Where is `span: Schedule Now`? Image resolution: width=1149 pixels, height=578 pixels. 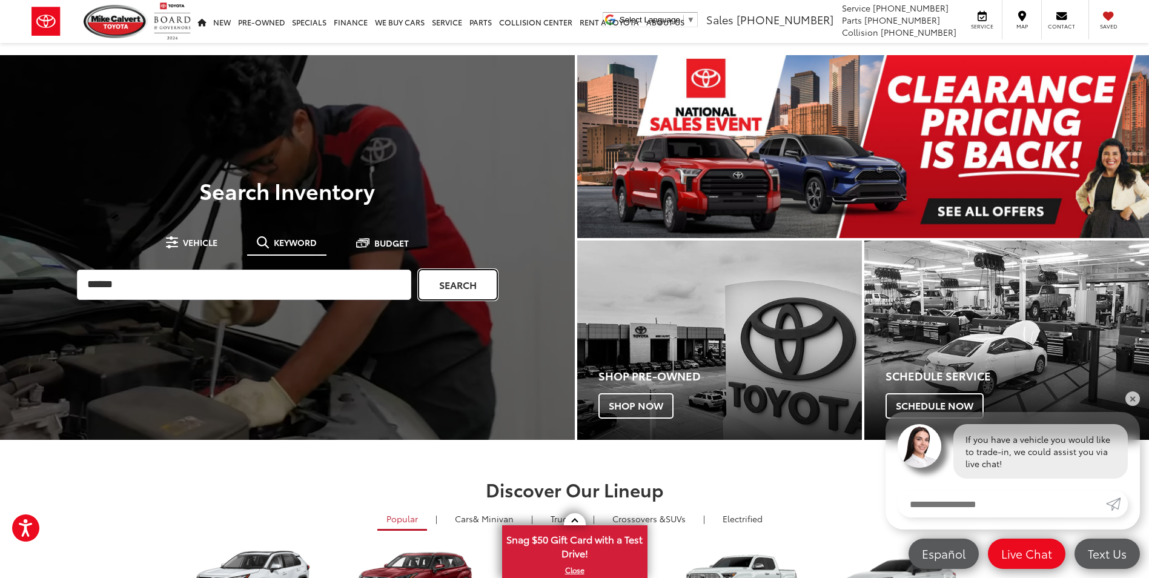
span: Schedule Now is located at coordinates (935, 406).